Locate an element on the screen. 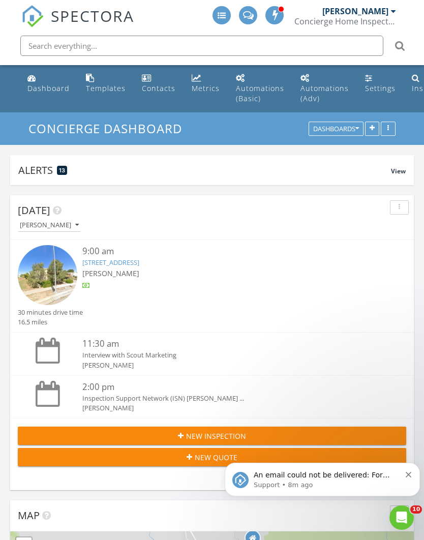  a: Settings is located at coordinates (381, 83).